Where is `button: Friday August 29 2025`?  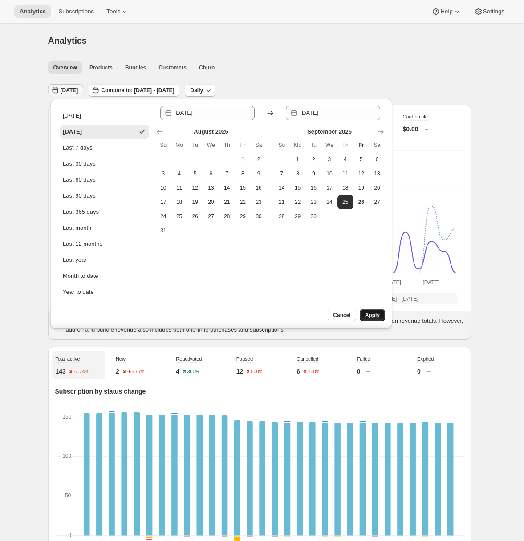 button: Friday August 29 2025 is located at coordinates (243, 216).